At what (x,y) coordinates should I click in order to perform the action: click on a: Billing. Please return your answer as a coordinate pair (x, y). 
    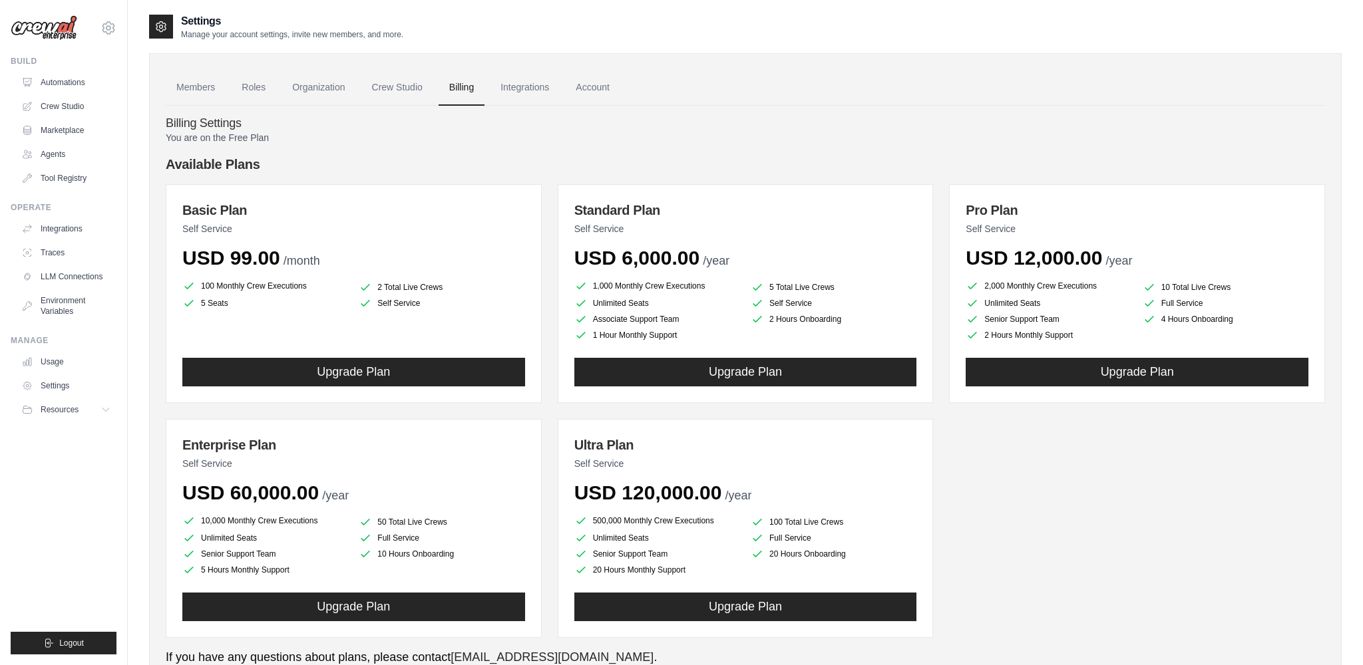
    Looking at the image, I should click on (461, 88).